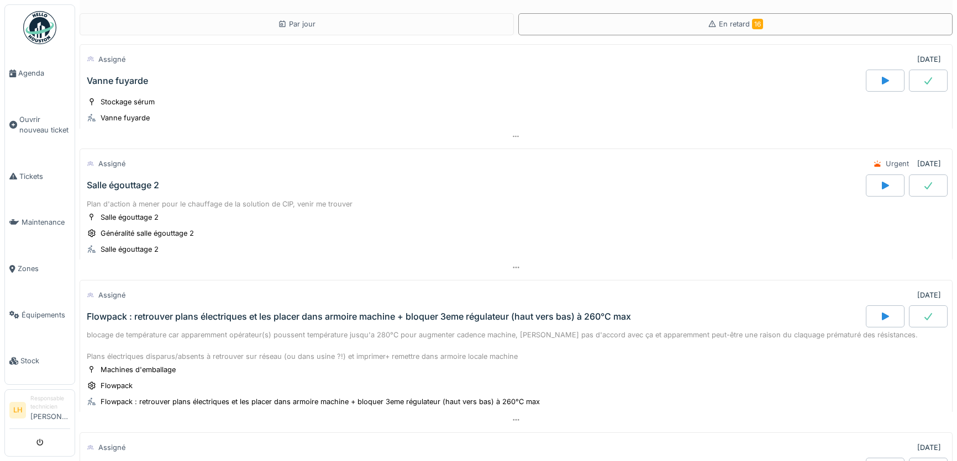 Image resolution: width=957 pixels, height=461 pixels. What do you see at coordinates (147, 233) in the screenshot?
I see `div: Généralité salle égouttage 2` at bounding box center [147, 233].